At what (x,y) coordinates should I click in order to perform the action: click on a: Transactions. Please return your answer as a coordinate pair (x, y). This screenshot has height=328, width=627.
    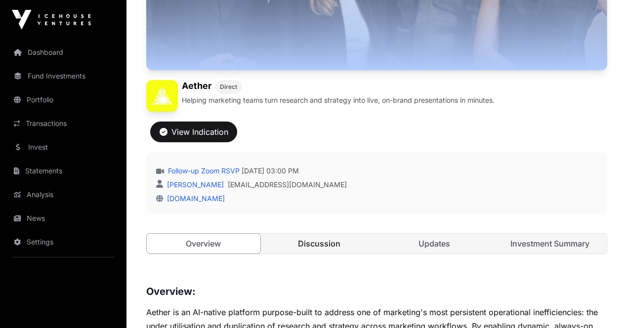
    Looking at the image, I should click on (63, 123).